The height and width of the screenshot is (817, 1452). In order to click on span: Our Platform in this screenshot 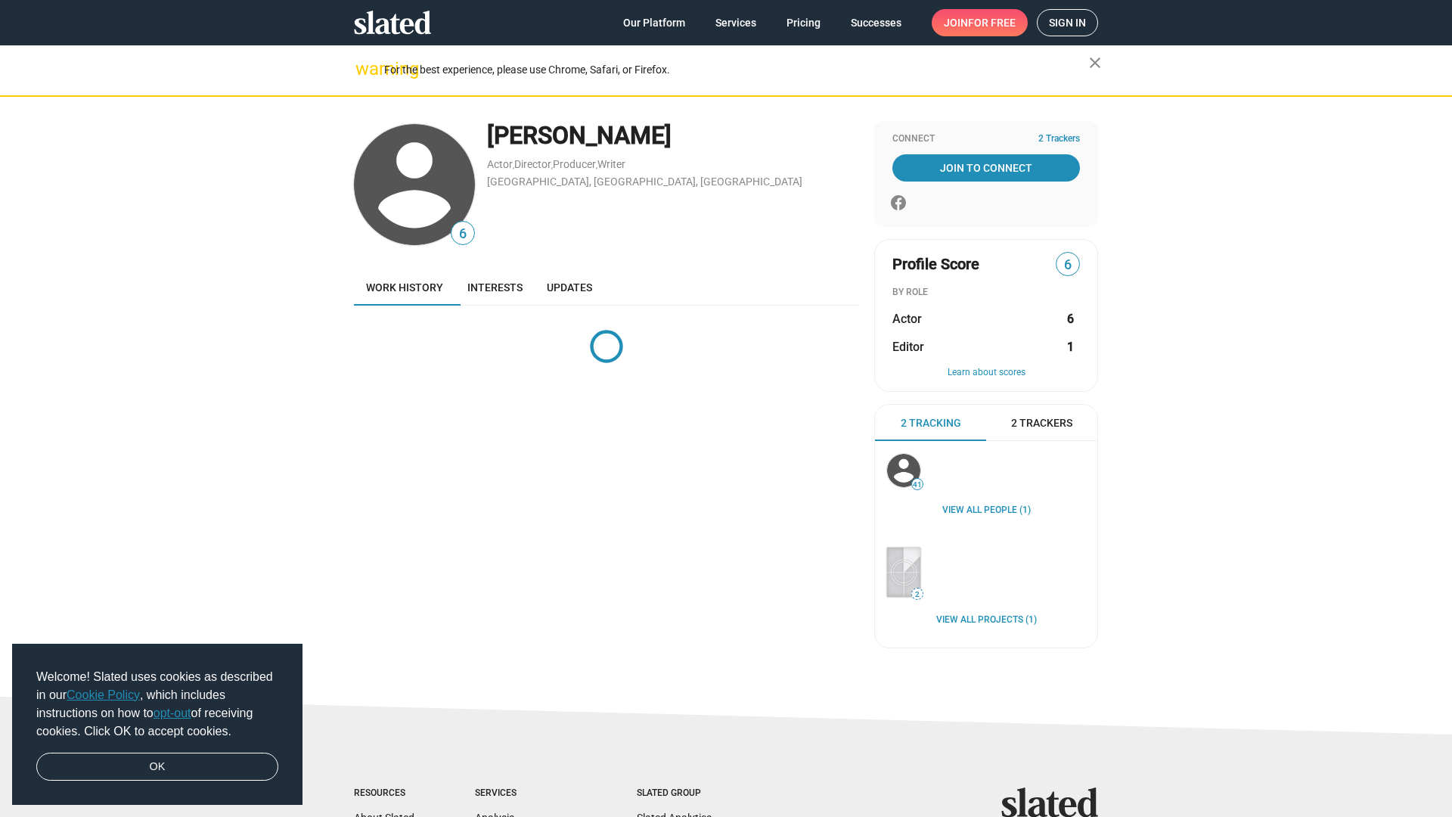, I will do `click(654, 23)`.